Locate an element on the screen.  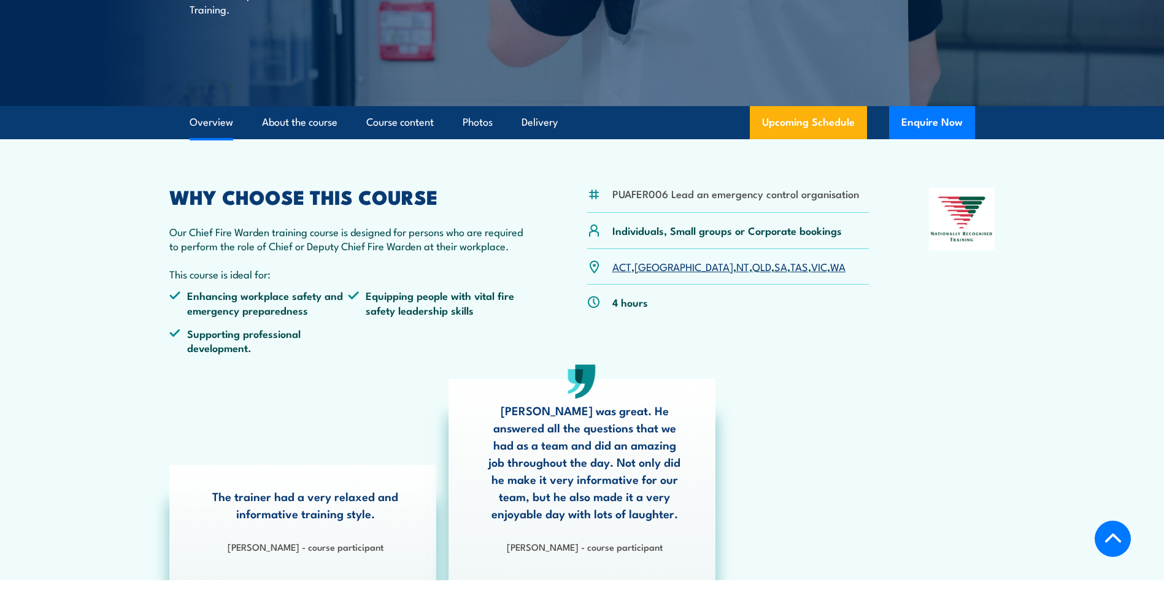
a: ACT is located at coordinates (621, 266).